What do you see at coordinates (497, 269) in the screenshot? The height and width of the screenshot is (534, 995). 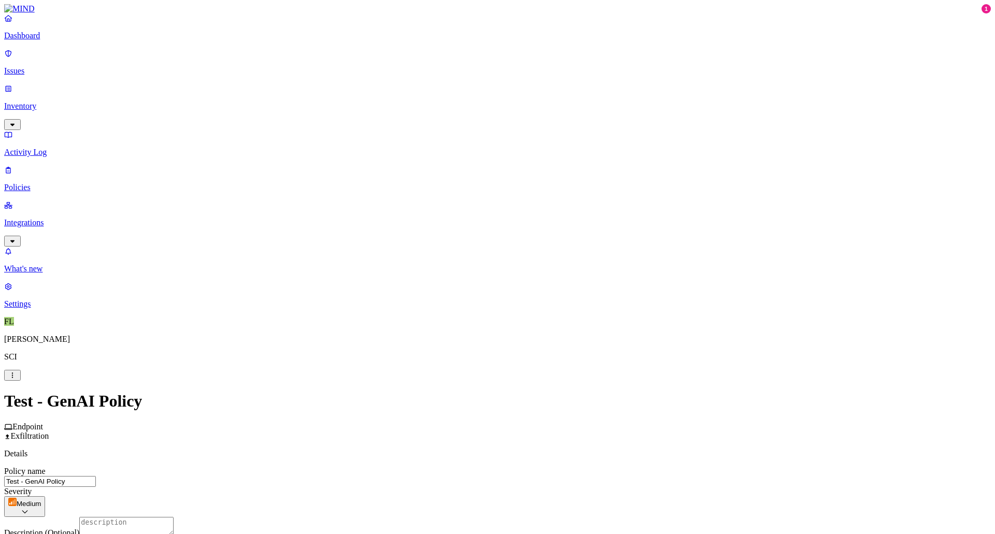 I see `p: What's new` at bounding box center [497, 269].